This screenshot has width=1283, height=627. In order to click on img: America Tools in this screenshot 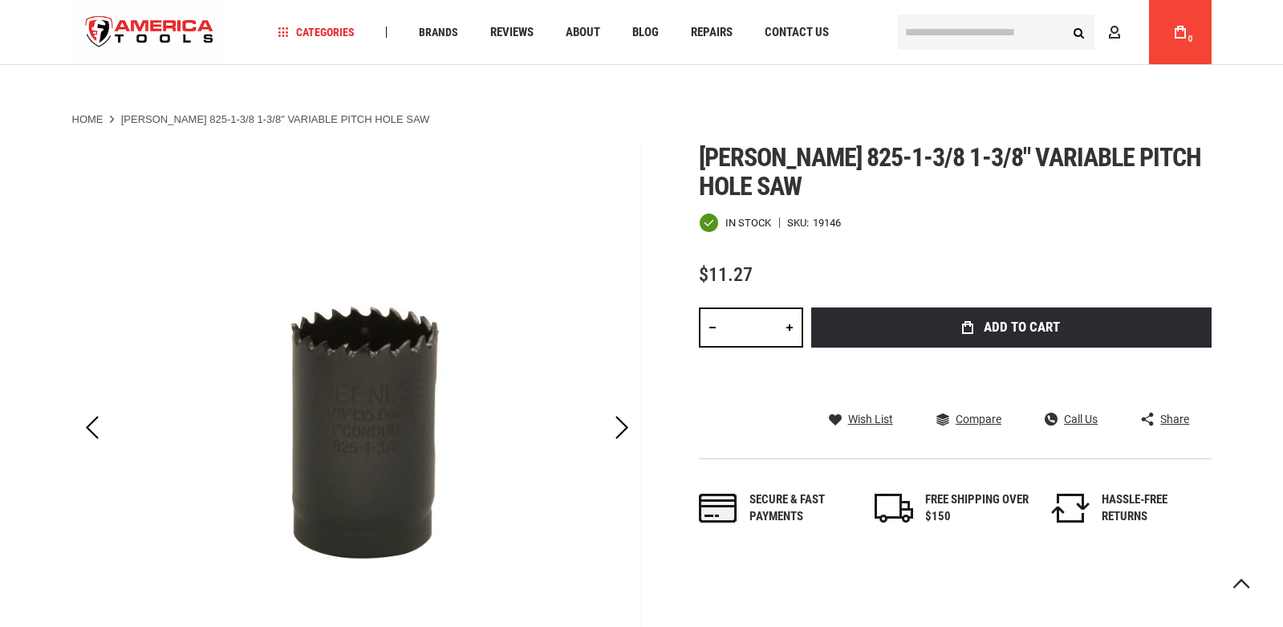, I will do `click(150, 32)`.